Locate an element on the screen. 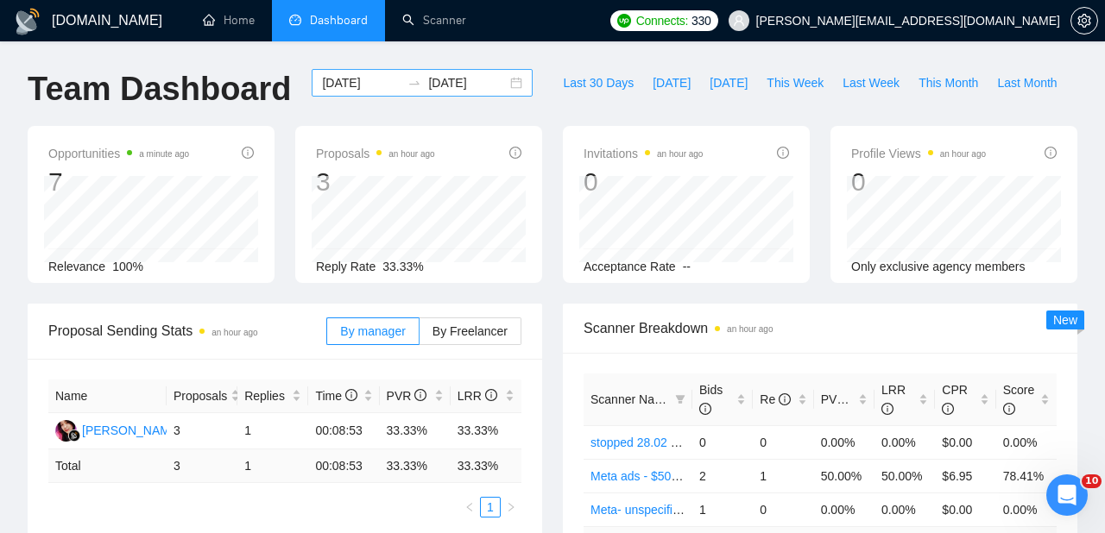  span: By manager is located at coordinates (372, 331).